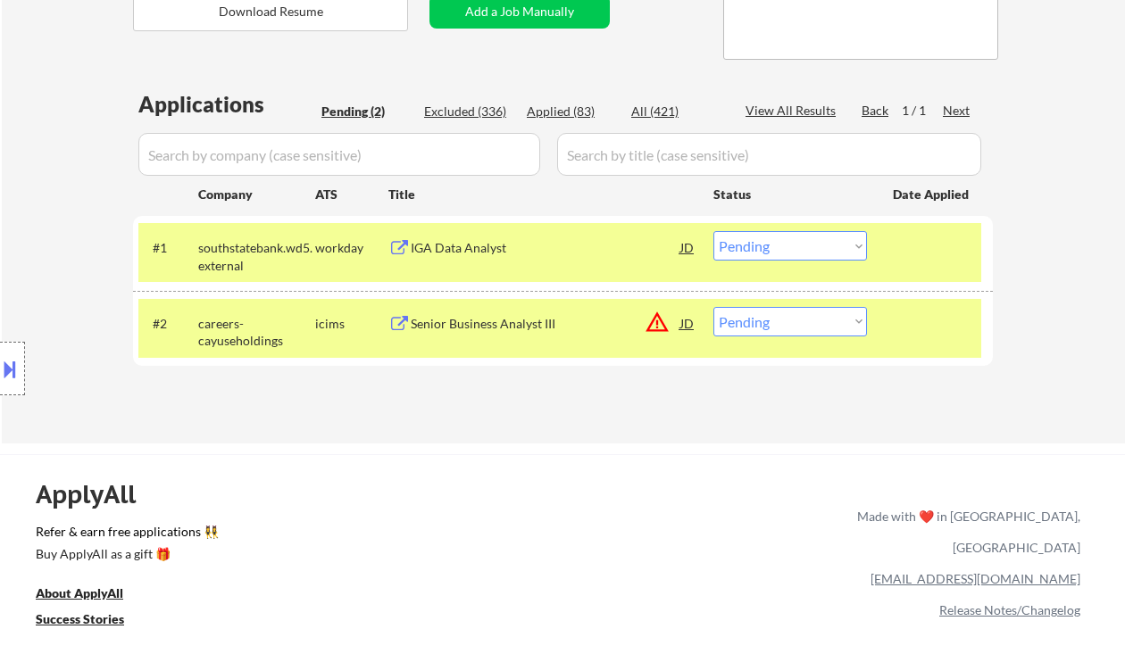 The height and width of the screenshot is (654, 1125). Describe the element at coordinates (793, 111) in the screenshot. I see `div: View All Results` at that location.